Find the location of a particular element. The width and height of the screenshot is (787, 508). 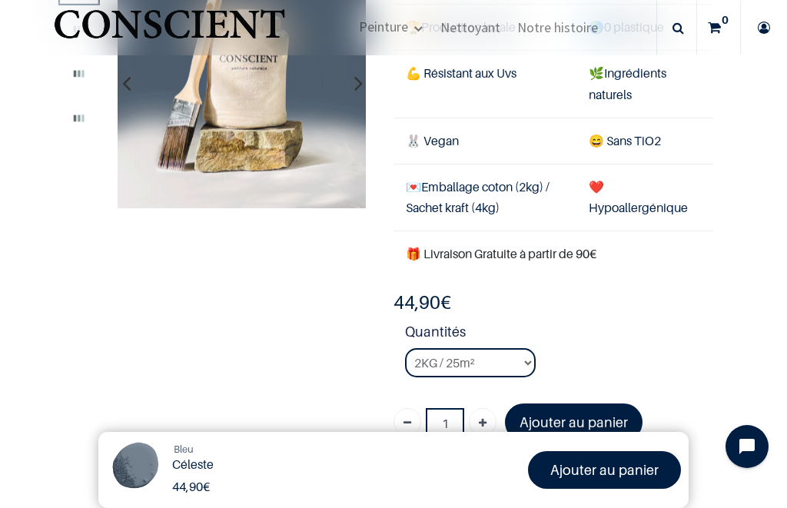

span: 🐰 Vegan is located at coordinates (432, 141).